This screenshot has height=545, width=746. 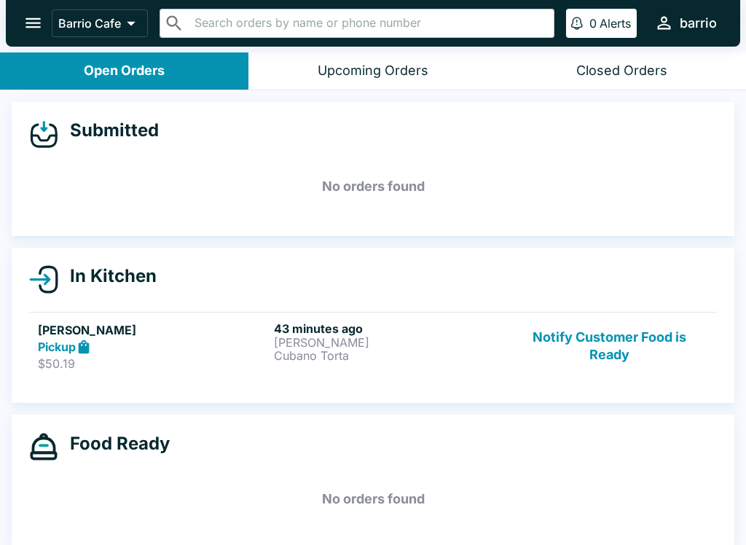 I want to click on p: 0, so click(x=593, y=23).